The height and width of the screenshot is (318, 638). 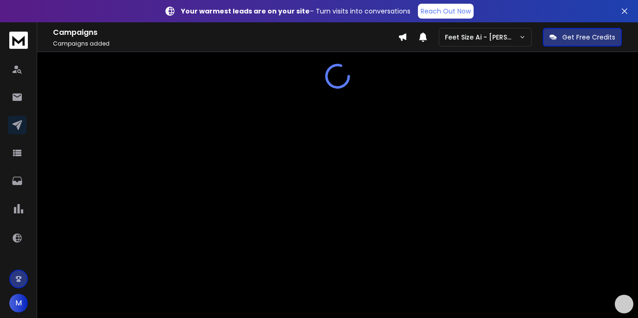 I want to click on p: Campaigns added, so click(x=225, y=44).